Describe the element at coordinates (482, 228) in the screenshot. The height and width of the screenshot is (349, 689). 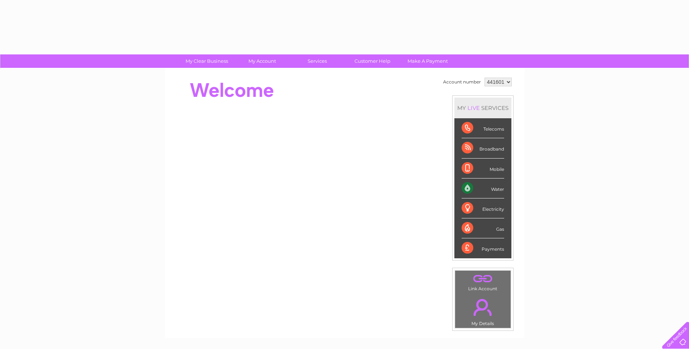
I see `div: Gas` at that location.